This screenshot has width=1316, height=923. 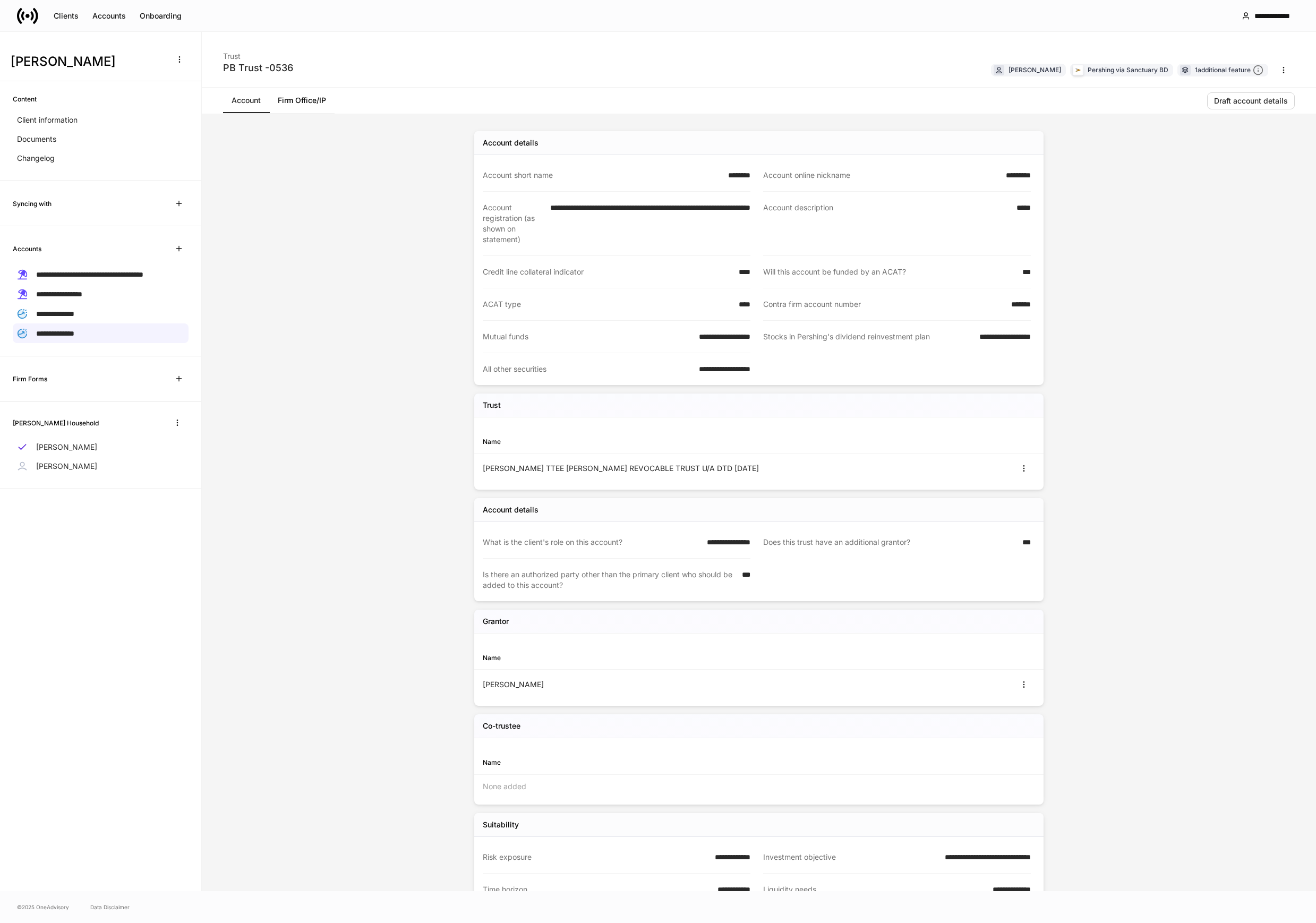 What do you see at coordinates (66, 16) in the screenshot?
I see `div: Clients` at bounding box center [66, 16].